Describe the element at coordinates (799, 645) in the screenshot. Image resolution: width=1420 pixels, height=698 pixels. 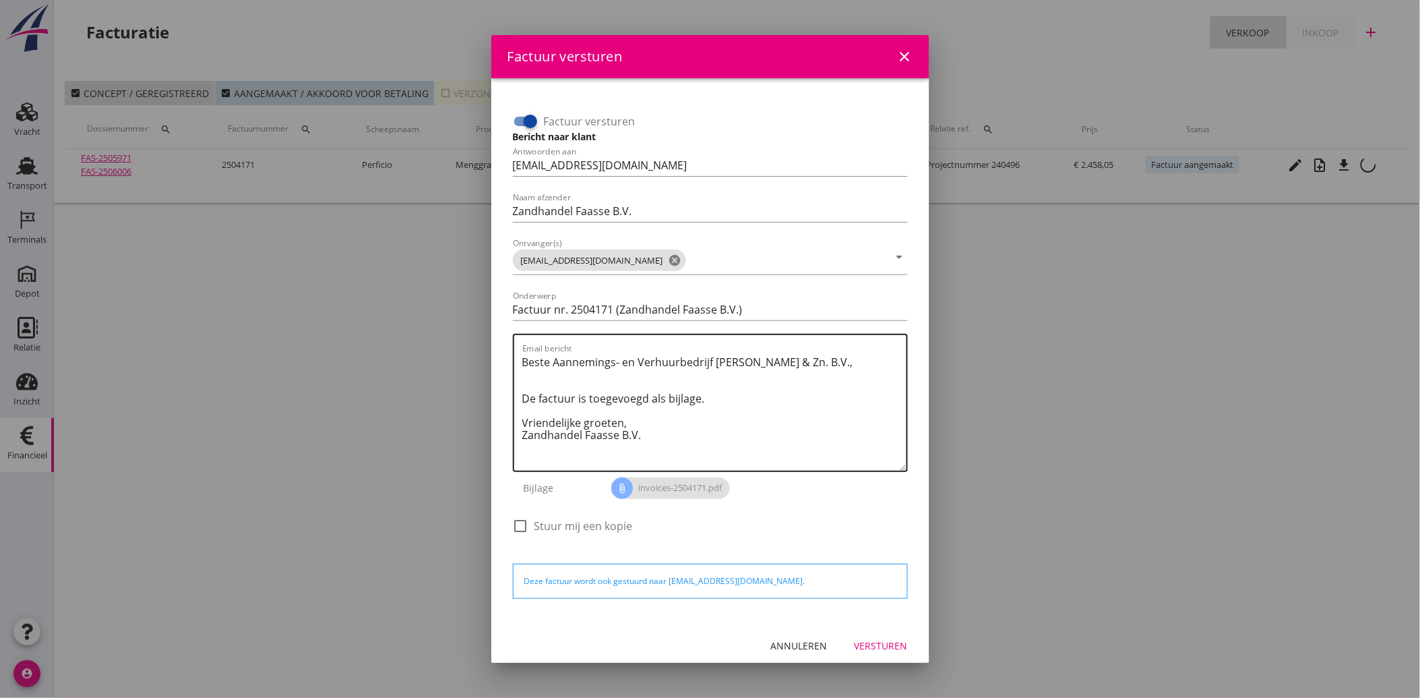
I see `div: Annuleren` at that location.